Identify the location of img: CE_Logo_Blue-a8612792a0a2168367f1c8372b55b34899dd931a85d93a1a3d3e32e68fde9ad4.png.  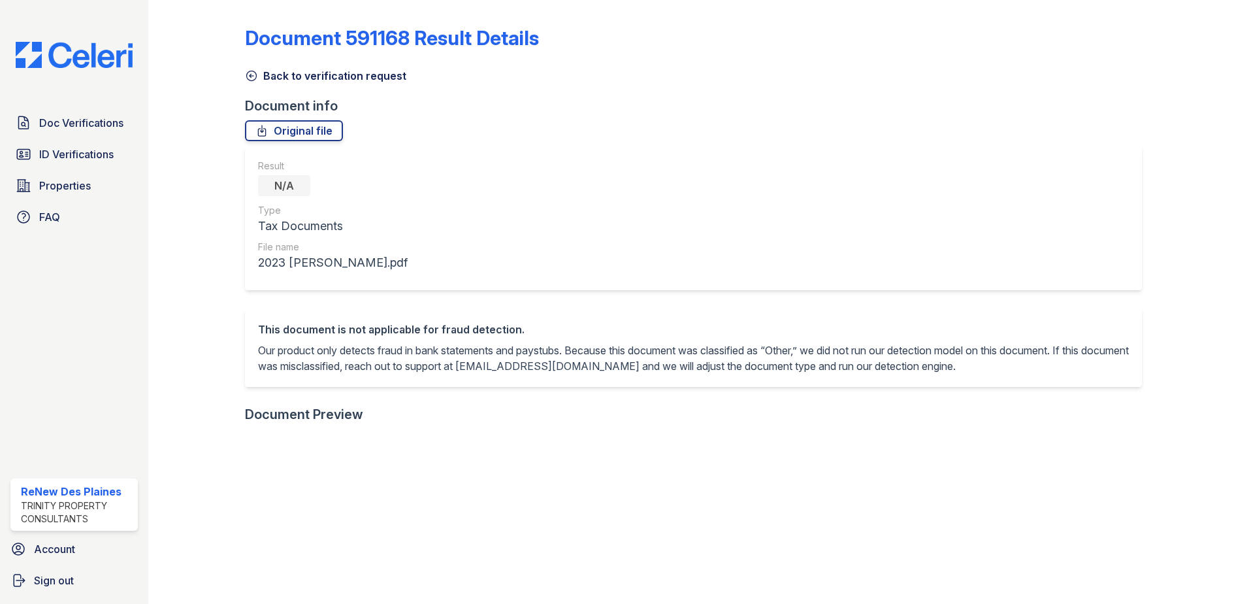
(74, 55).